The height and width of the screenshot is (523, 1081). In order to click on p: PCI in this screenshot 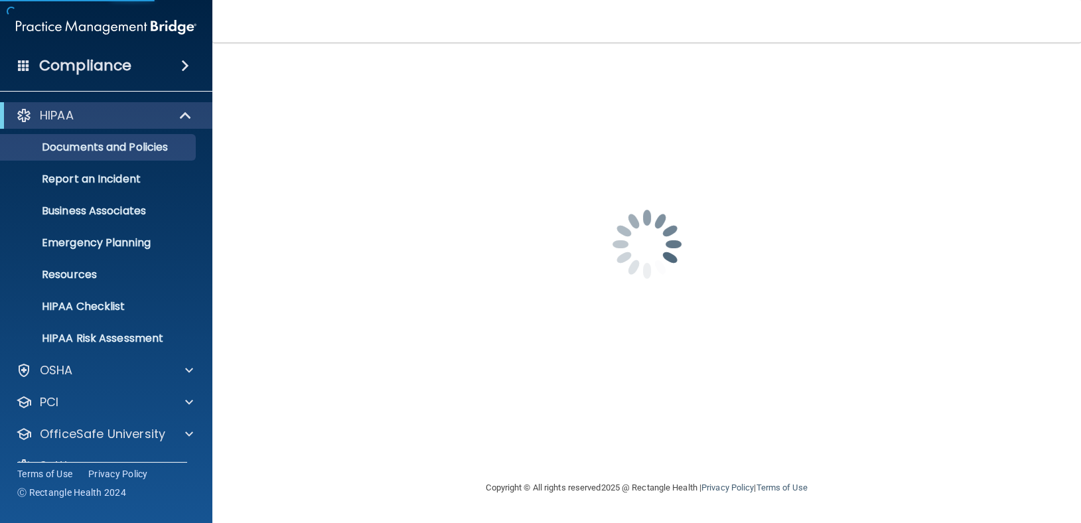, I will do `click(49, 402)`.